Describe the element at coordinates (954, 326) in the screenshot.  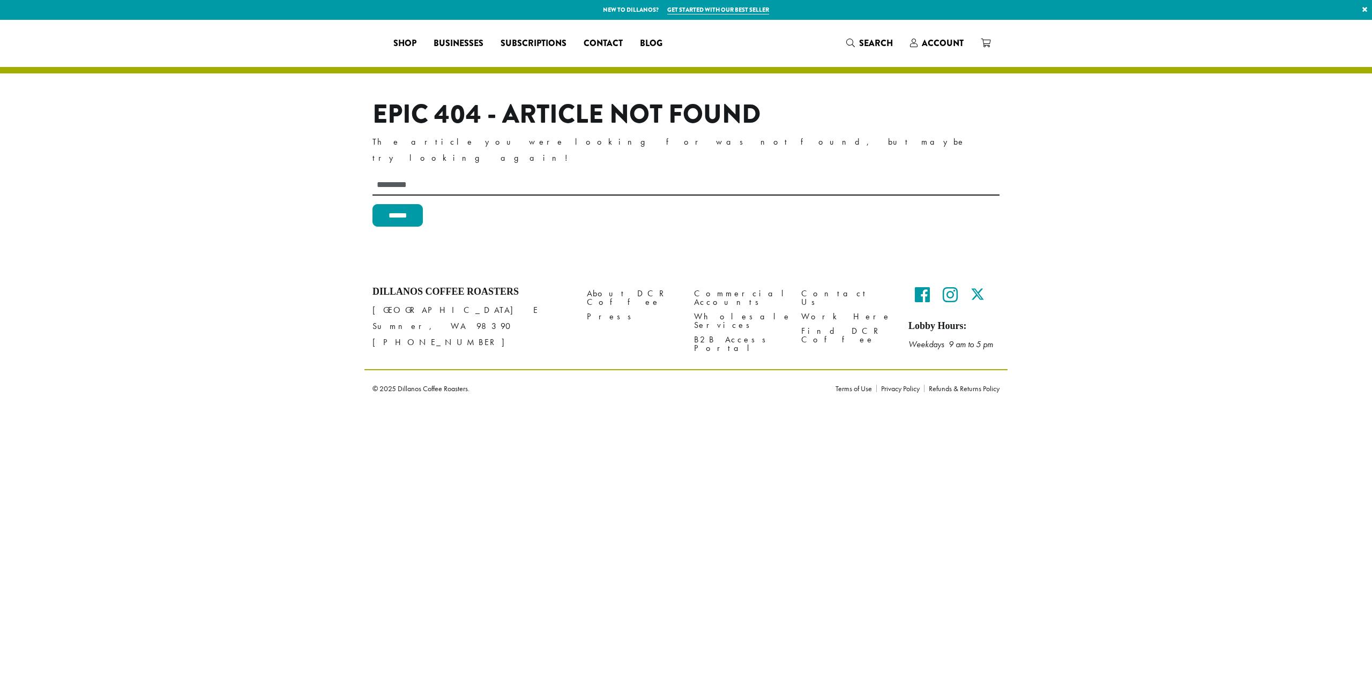
I see `h5: Lobby Hours:` at that location.